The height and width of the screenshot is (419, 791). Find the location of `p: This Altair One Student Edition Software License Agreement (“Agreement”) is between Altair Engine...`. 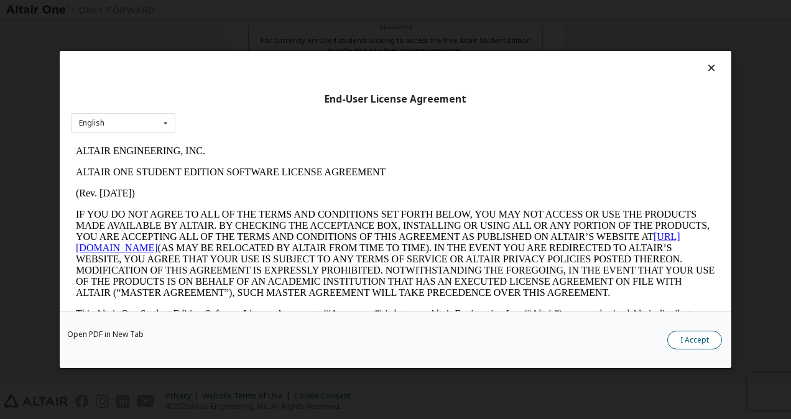

p: This Altair One Student Edition Software License Agreement (“Agreement”) is between Altair Engine... is located at coordinates (325, 190).